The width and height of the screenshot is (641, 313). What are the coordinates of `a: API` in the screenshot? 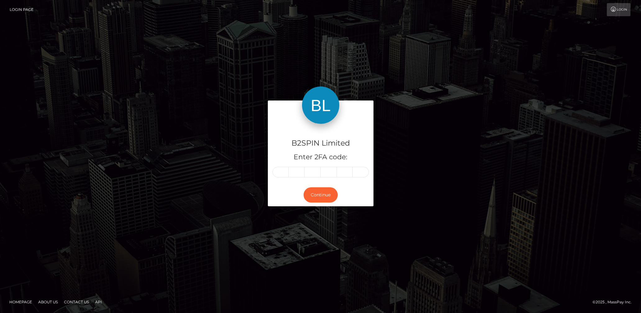 It's located at (99, 302).